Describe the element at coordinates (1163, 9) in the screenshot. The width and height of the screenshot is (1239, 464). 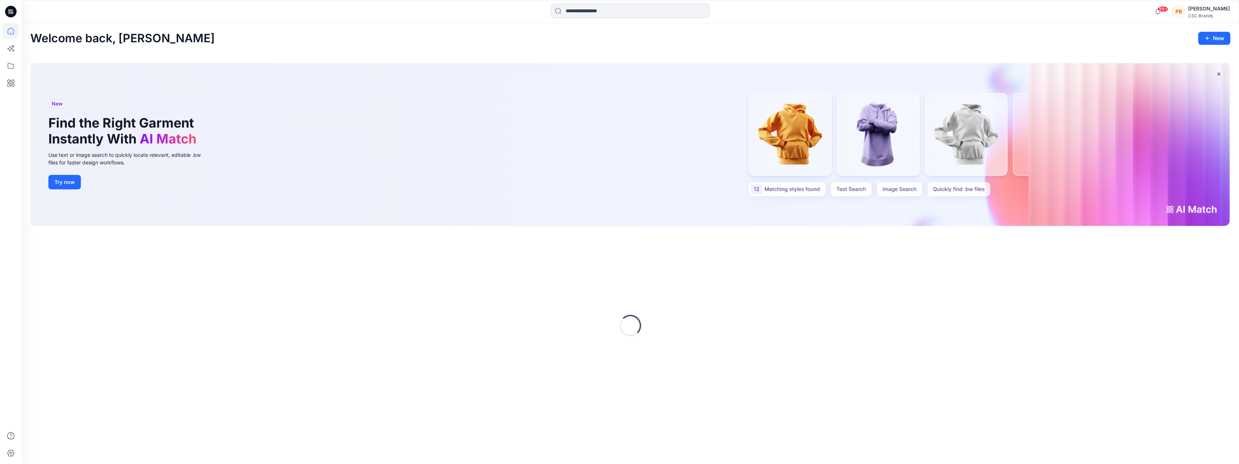
I see `span: 99+` at that location.